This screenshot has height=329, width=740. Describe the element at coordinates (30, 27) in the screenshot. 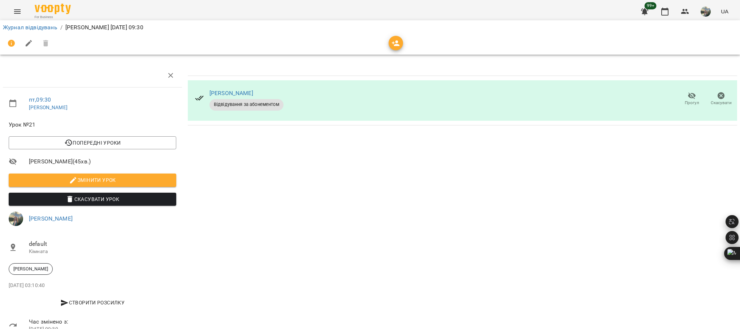

I see `a: Журнал відвідувань` at that location.